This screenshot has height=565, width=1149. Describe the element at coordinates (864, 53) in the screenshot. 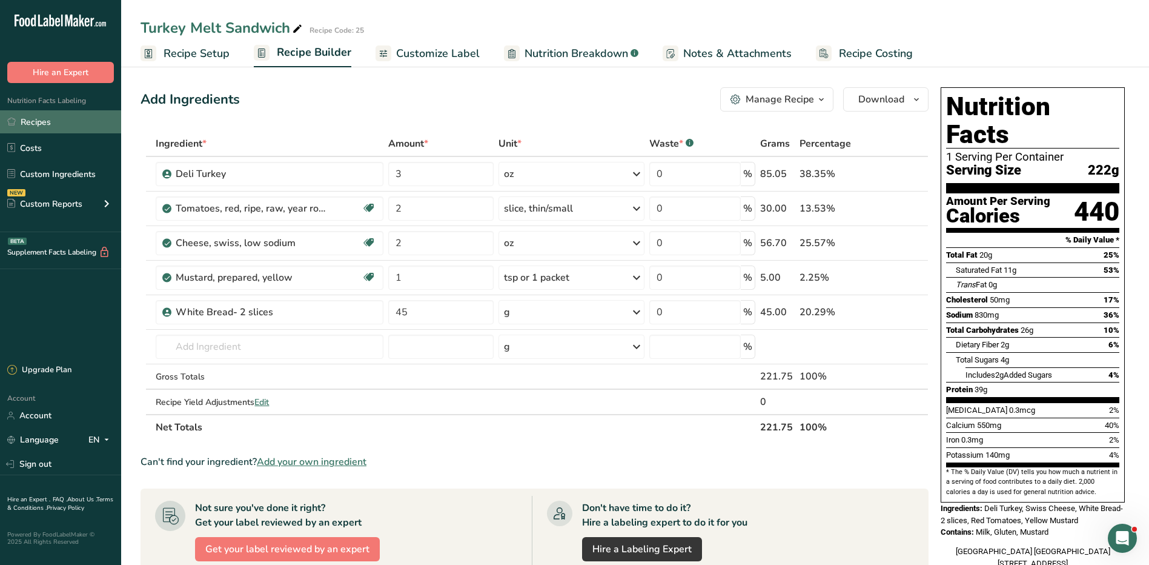

I see `a: Recipe Costing` at that location.